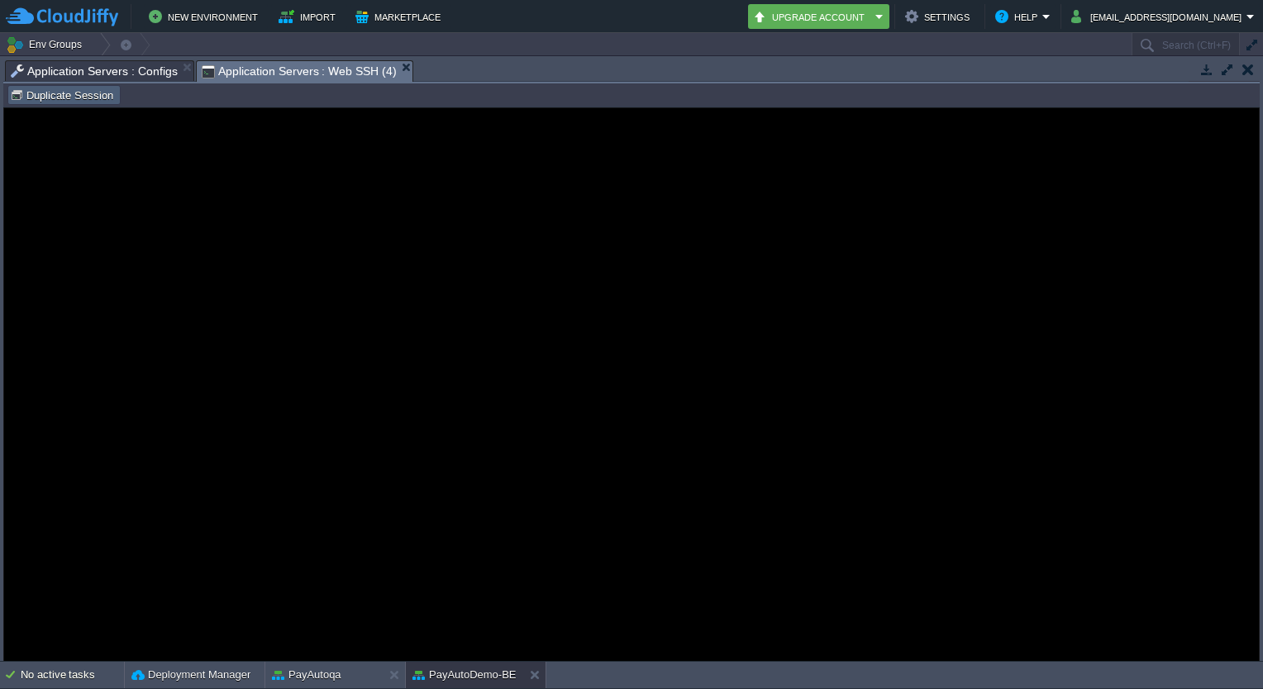 This screenshot has width=1263, height=689. Describe the element at coordinates (465, 675) in the screenshot. I see `button: PayAutoDemo-BE` at that location.